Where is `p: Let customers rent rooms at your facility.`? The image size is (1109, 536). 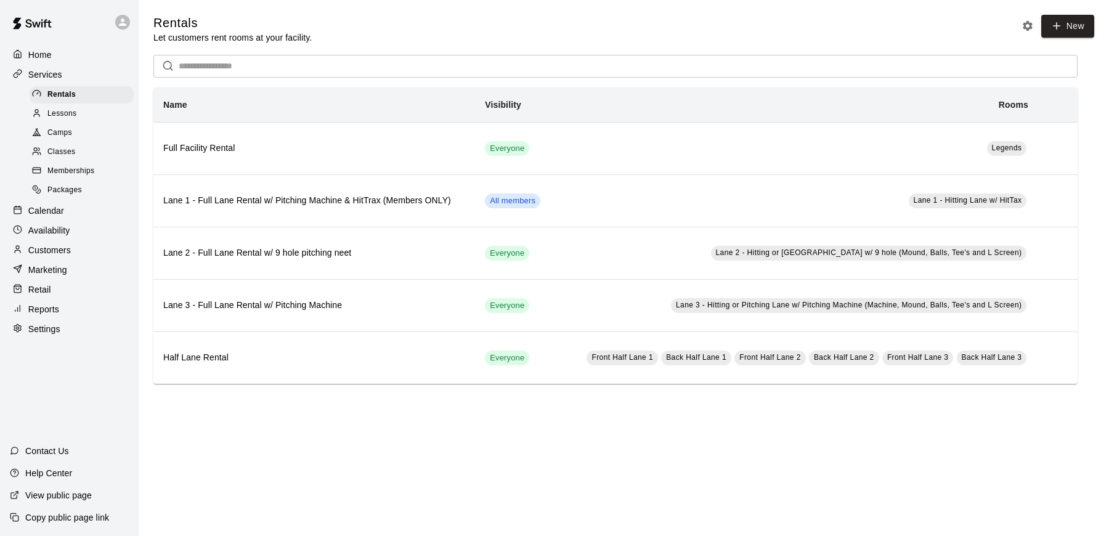 p: Let customers rent rooms at your facility. is located at coordinates (232, 38).